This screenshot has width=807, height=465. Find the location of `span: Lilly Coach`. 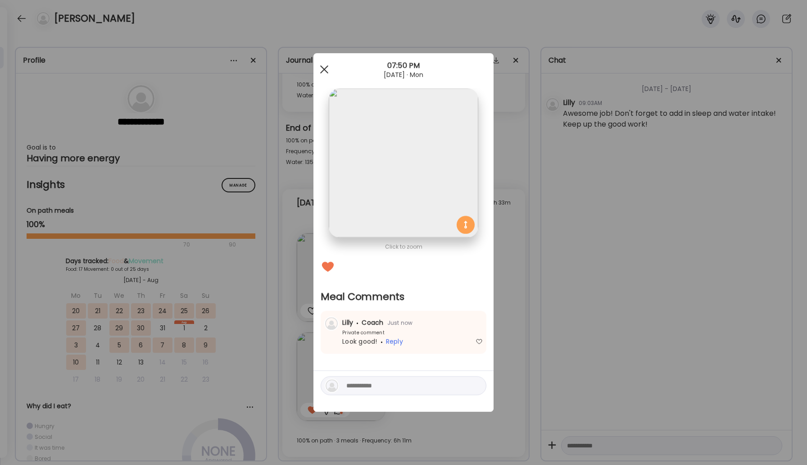

span: Lilly Coach is located at coordinates (363, 323).